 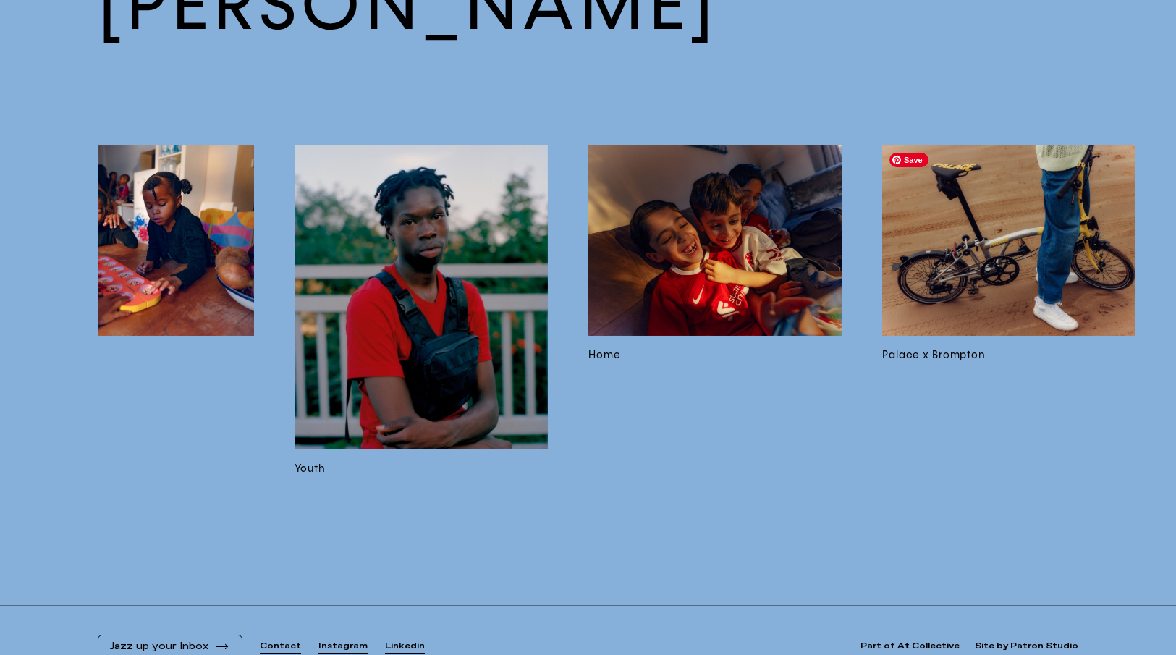 What do you see at coordinates (343, 646) in the screenshot?
I see `a: Instagram` at bounding box center [343, 646].